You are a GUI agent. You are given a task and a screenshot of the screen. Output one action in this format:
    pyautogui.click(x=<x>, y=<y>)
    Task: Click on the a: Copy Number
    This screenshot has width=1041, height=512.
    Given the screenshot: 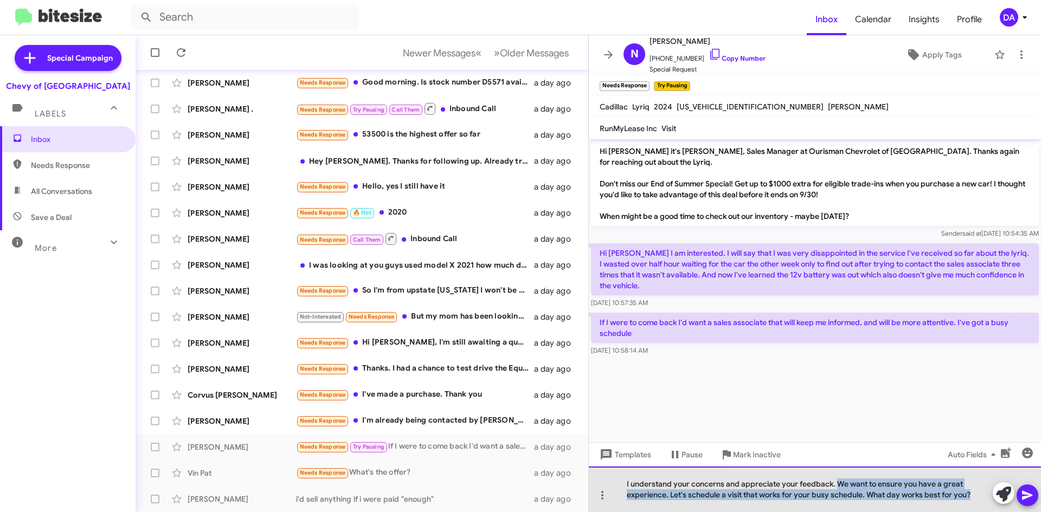 What is the action you would take?
    pyautogui.click(x=737, y=58)
    